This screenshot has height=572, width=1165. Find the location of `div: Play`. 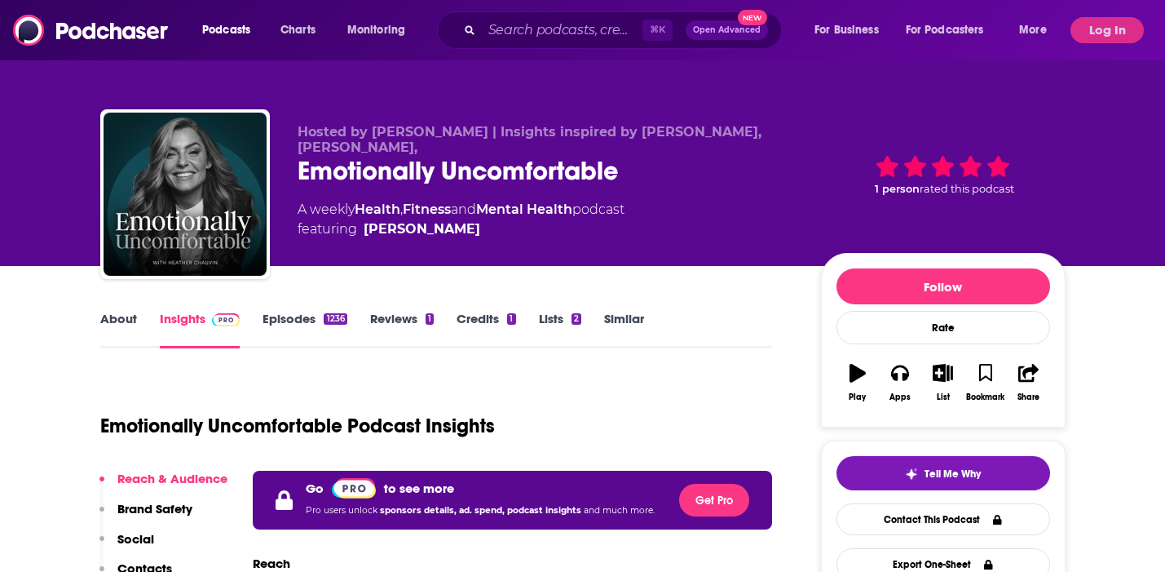

div: Play is located at coordinates (857, 397).